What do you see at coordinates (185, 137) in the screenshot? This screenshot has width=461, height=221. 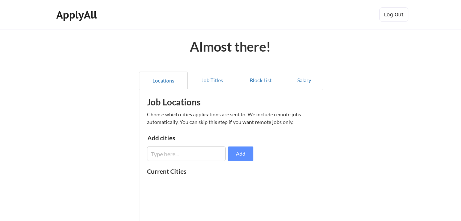 I see `div: Add cities` at bounding box center [185, 137].